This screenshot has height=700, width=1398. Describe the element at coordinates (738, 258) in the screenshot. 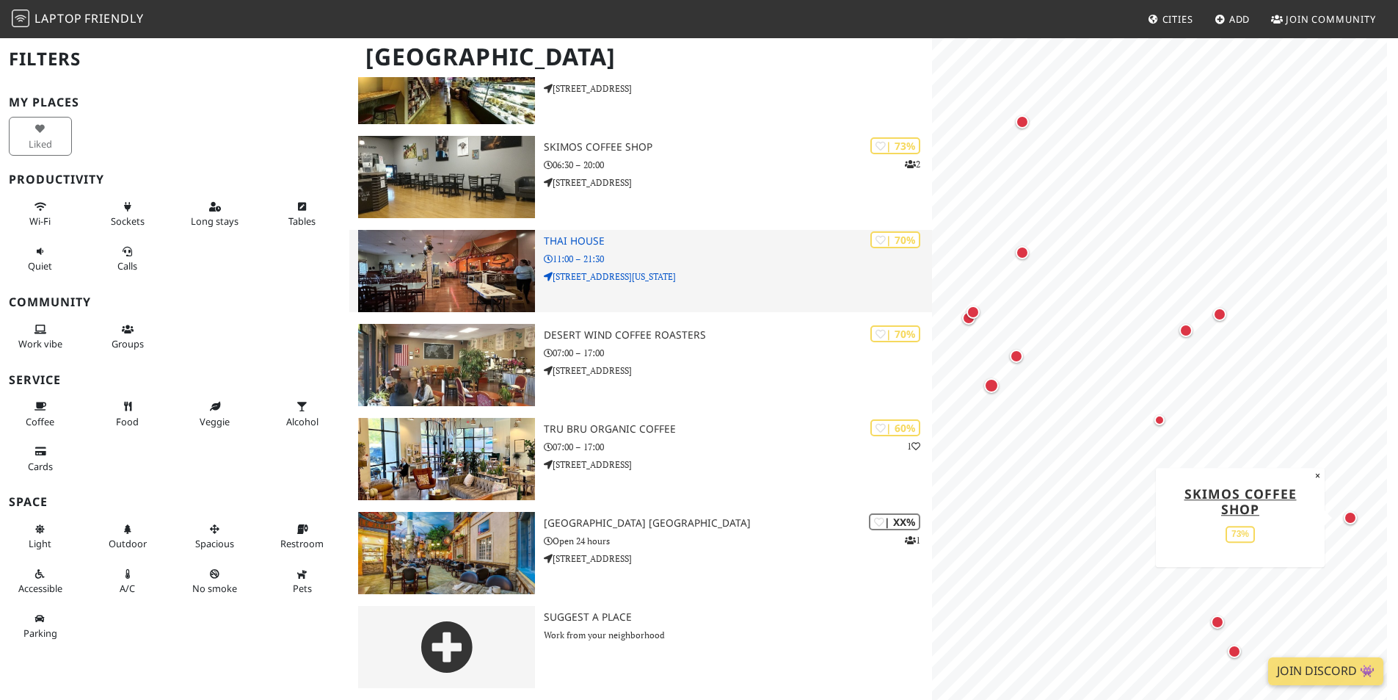

I see `p: 11:00 – 21:30` at that location.